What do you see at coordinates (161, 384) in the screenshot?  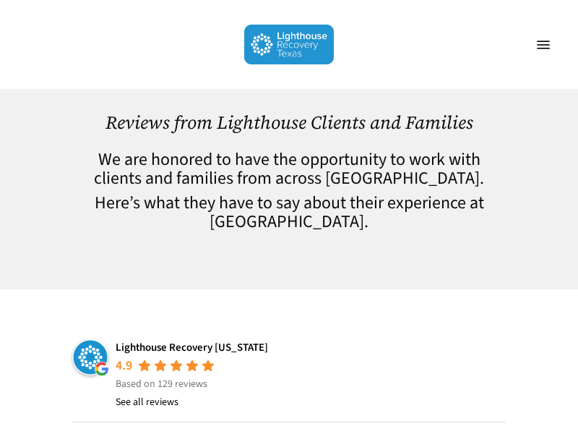 I see `span: Based on 129 reviews` at bounding box center [161, 384].